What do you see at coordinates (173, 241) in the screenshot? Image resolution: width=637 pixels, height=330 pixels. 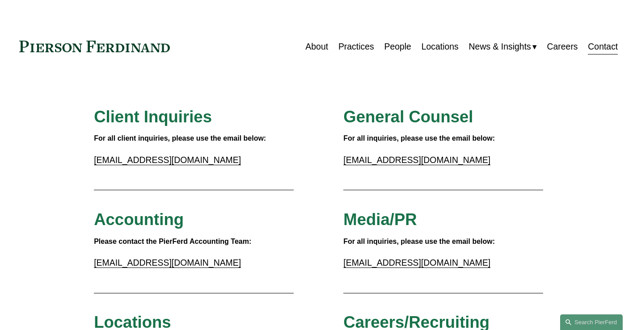 I see `strong: Please contact the PierFerd Accounting Team:` at bounding box center [173, 241].